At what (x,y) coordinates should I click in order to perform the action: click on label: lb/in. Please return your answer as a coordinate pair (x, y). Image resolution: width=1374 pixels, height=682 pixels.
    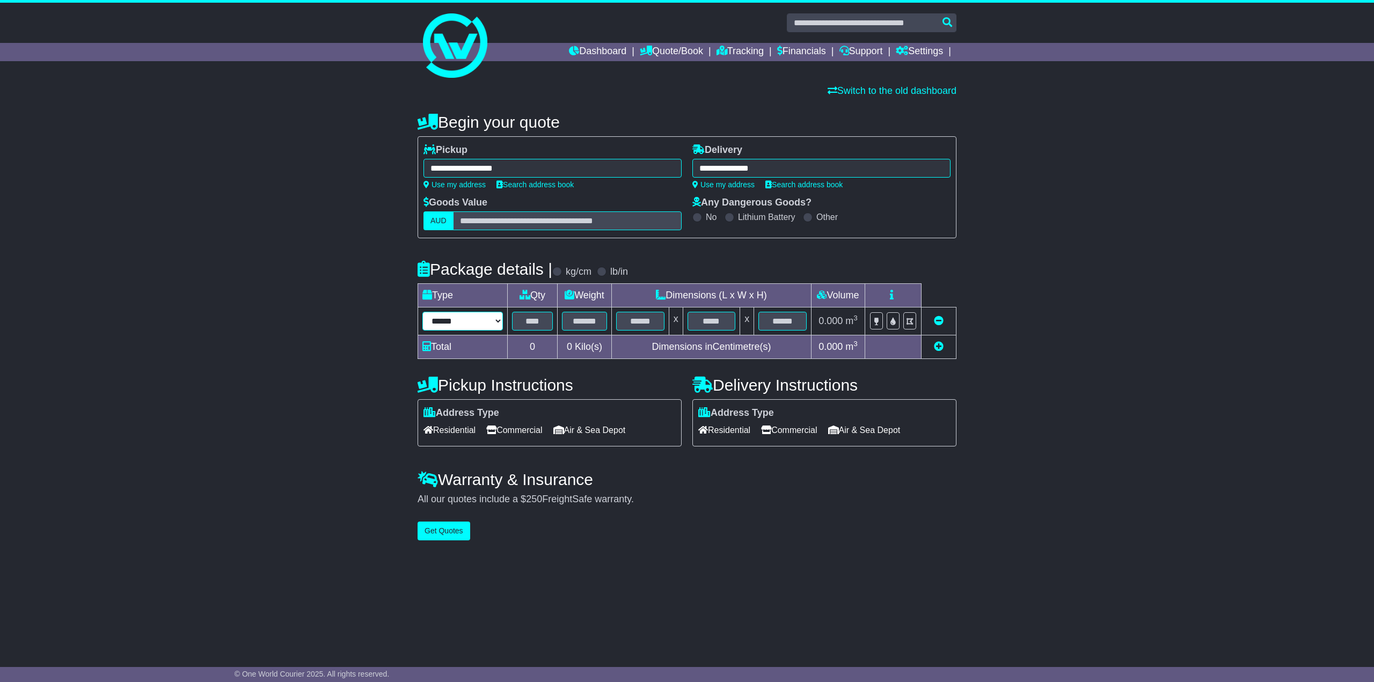
    Looking at the image, I should click on (619, 272).